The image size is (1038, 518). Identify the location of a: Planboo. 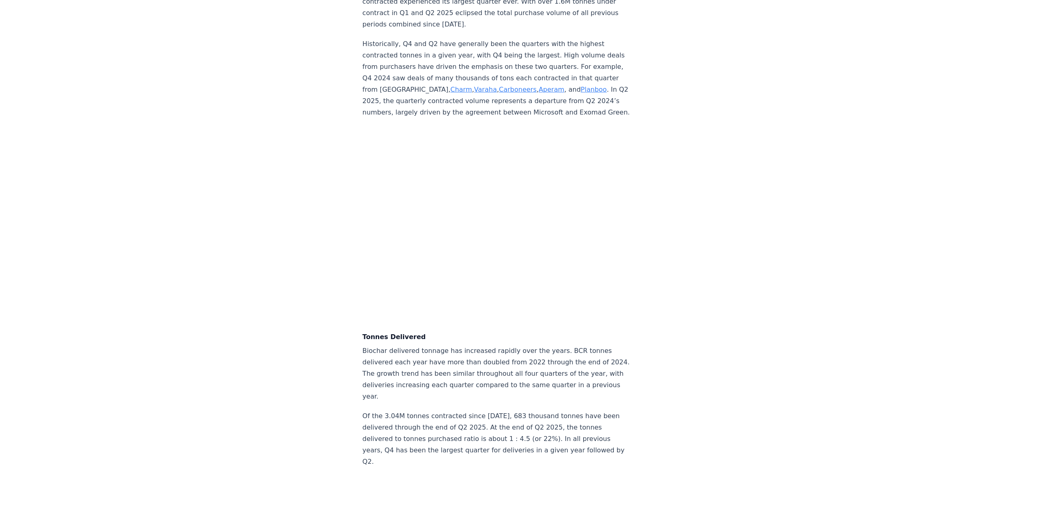
(594, 89).